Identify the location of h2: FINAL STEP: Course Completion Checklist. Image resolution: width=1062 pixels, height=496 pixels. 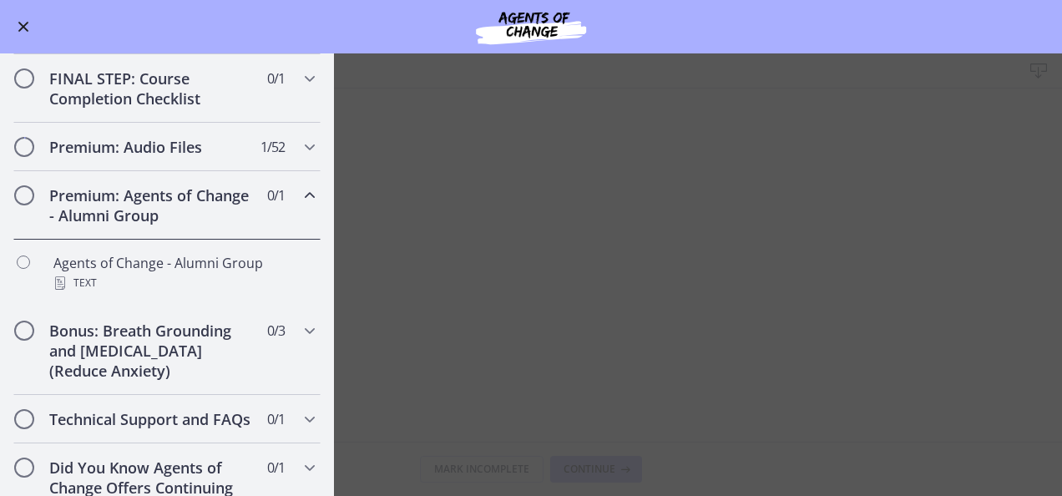
(151, 89).